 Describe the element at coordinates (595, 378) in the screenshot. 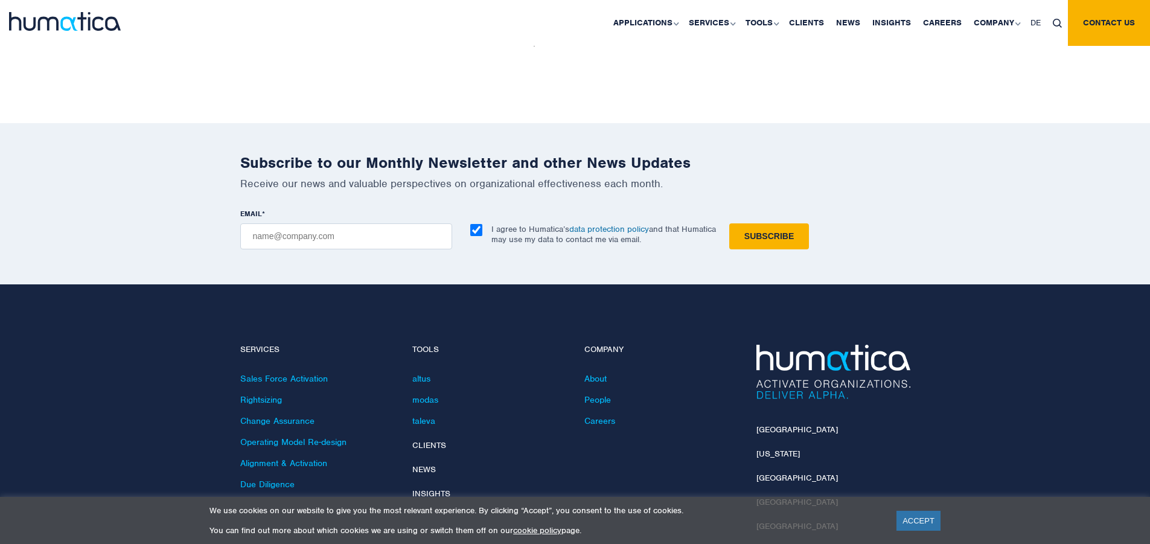

I see `a: About` at that location.